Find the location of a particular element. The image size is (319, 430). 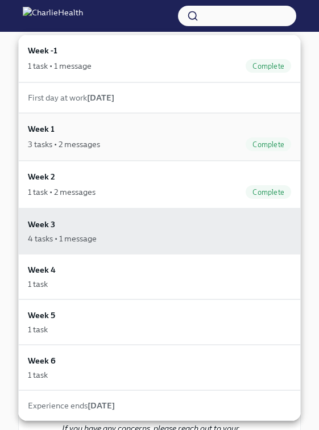

h6: Week 3 is located at coordinates (41, 224).